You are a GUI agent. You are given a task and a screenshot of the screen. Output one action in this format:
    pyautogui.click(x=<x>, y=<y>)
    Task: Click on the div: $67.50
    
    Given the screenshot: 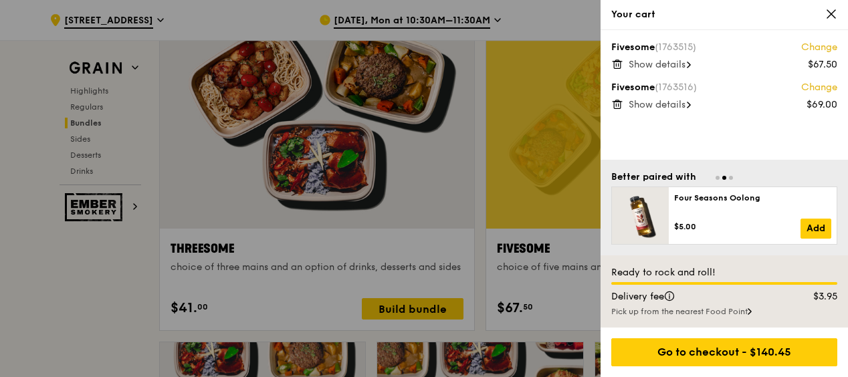 What is the action you would take?
    pyautogui.click(x=823, y=65)
    